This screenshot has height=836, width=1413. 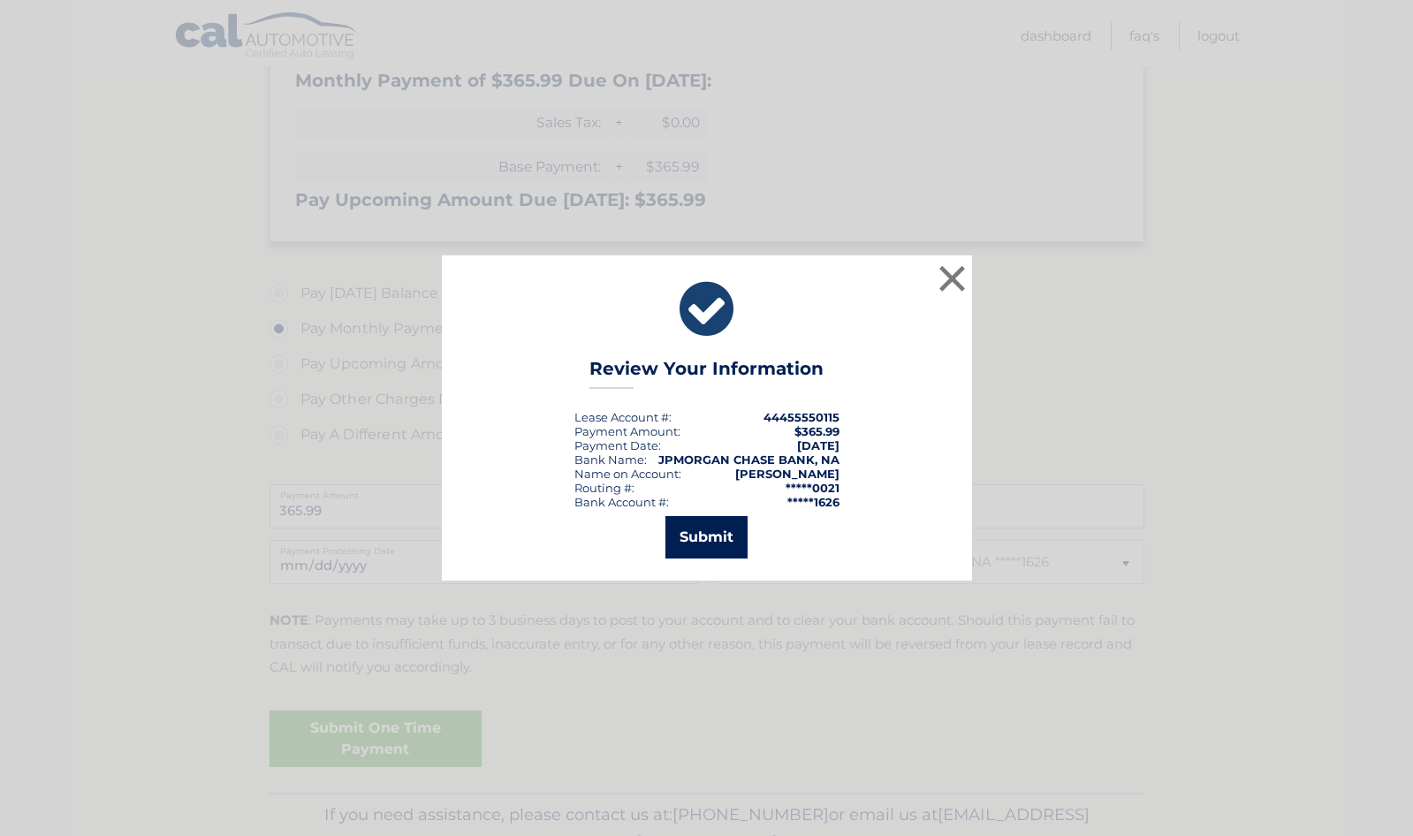 I want to click on button: Submit, so click(x=706, y=537).